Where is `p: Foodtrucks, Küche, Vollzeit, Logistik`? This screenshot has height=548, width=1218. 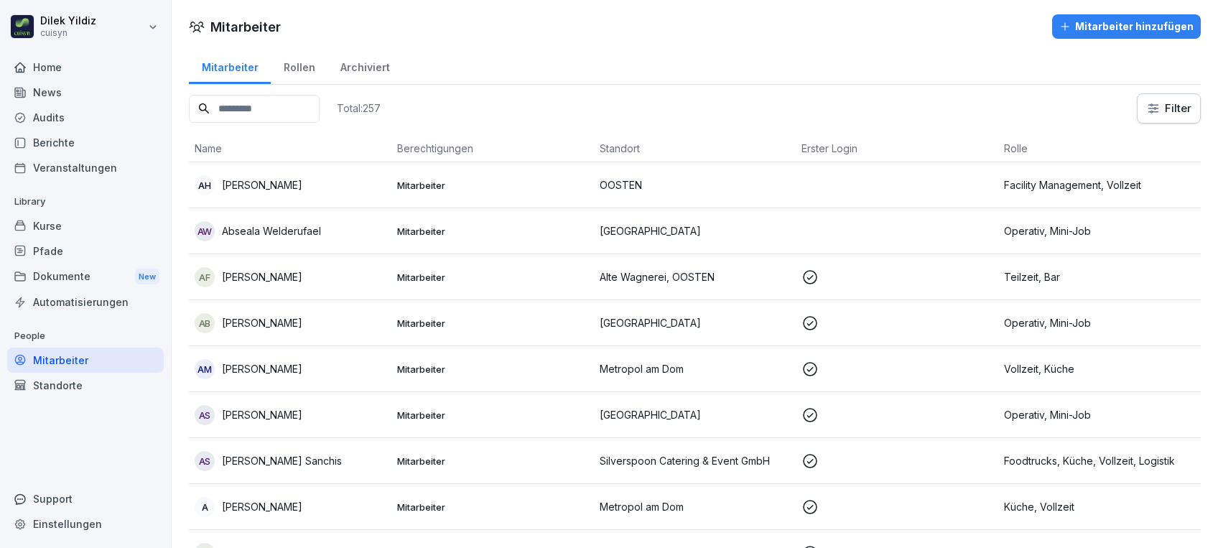 p: Foodtrucks, Küche, Vollzeit, Logistik is located at coordinates (1100, 460).